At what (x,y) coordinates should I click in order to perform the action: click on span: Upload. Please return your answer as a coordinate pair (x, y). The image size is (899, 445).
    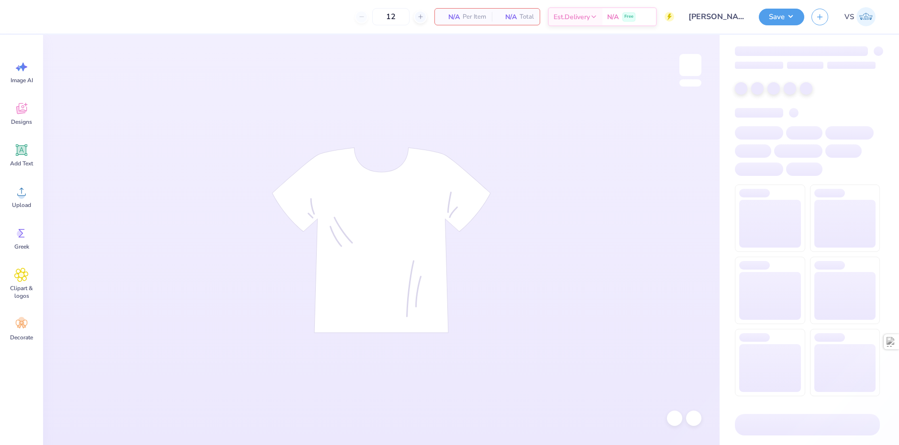
    Looking at the image, I should click on (22, 205).